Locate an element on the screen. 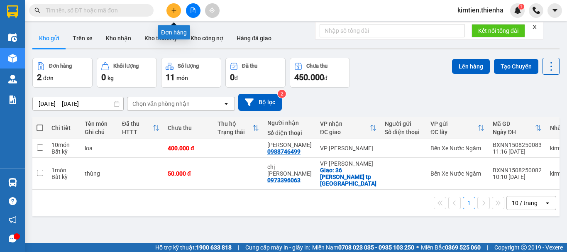 Image resolution: width=567 pixels, height=252 pixels. button: 1 is located at coordinates (469, 203).